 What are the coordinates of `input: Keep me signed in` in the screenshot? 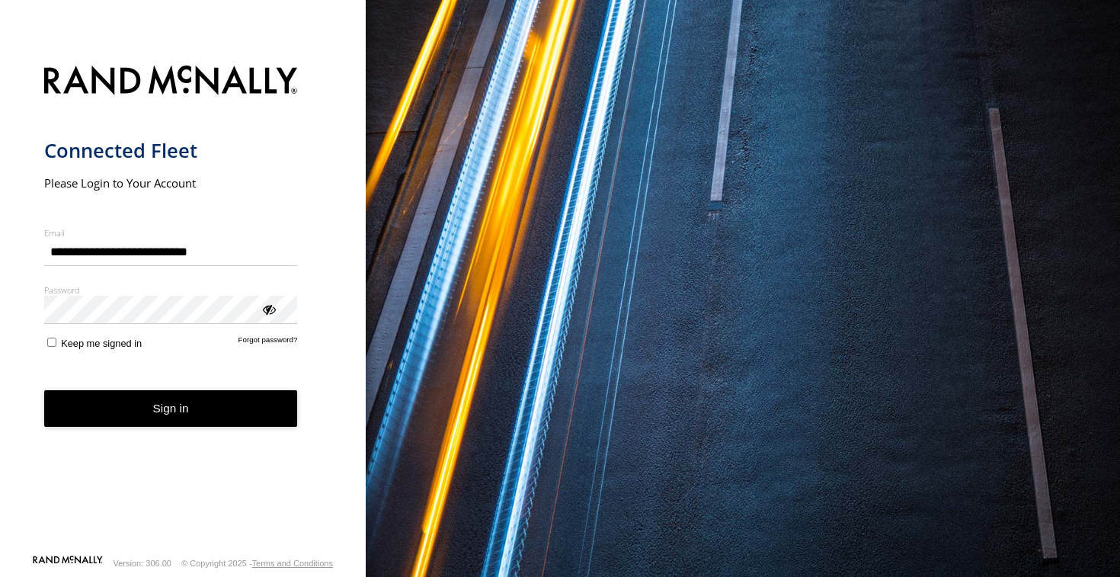 It's located at (52, 342).